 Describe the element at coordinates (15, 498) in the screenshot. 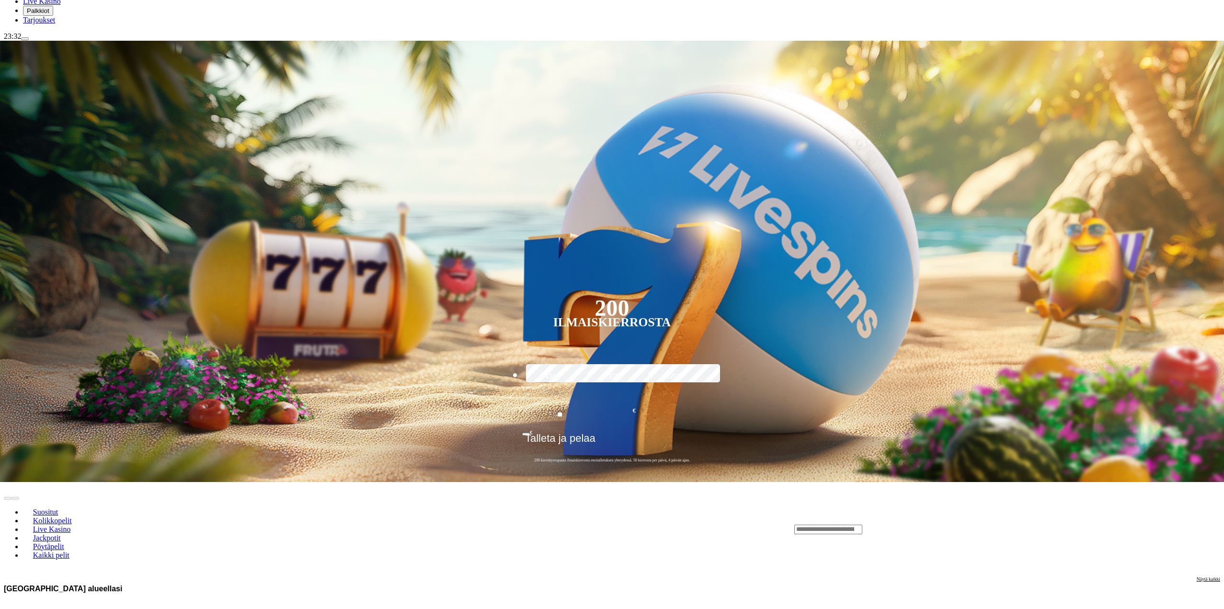

I see `button: next slide` at that location.